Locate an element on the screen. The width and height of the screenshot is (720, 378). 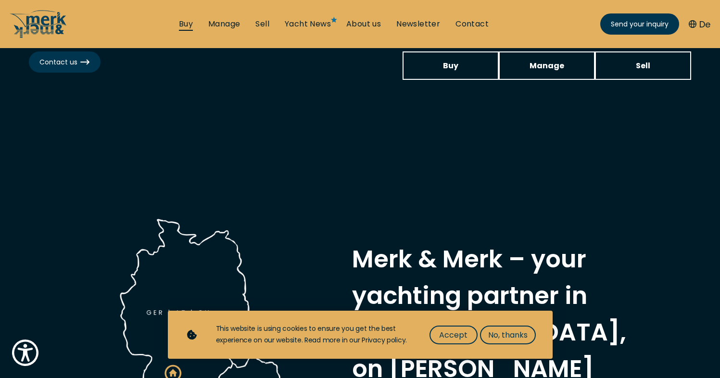
span: Send your inquiry is located at coordinates (640, 24).